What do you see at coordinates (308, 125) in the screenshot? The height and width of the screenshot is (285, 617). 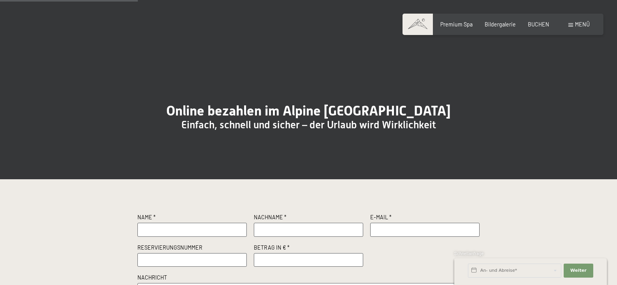 I see `span: Einfach, schnell und sicher – der Urlaub wird Wirklichkeit` at bounding box center [308, 125].